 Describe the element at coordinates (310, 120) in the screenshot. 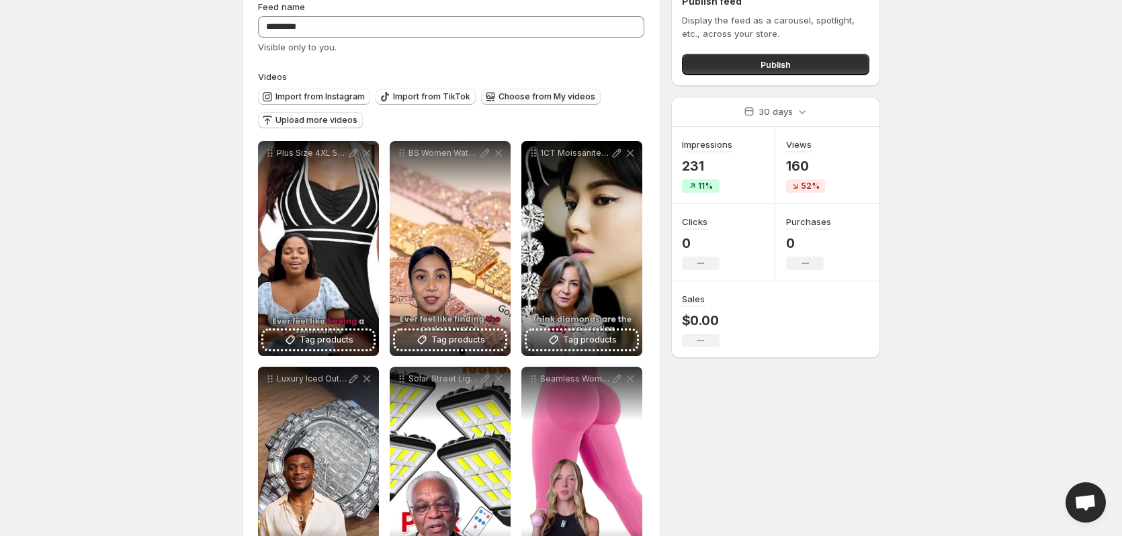

I see `button: Upload more videos` at that location.